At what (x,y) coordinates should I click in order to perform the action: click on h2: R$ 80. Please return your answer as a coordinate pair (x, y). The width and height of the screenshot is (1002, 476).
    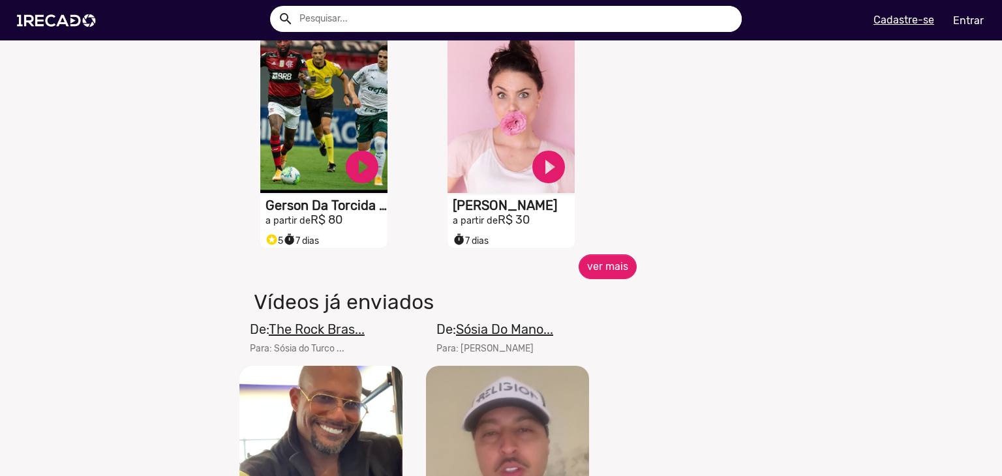
    Looking at the image, I should click on (326, 221).